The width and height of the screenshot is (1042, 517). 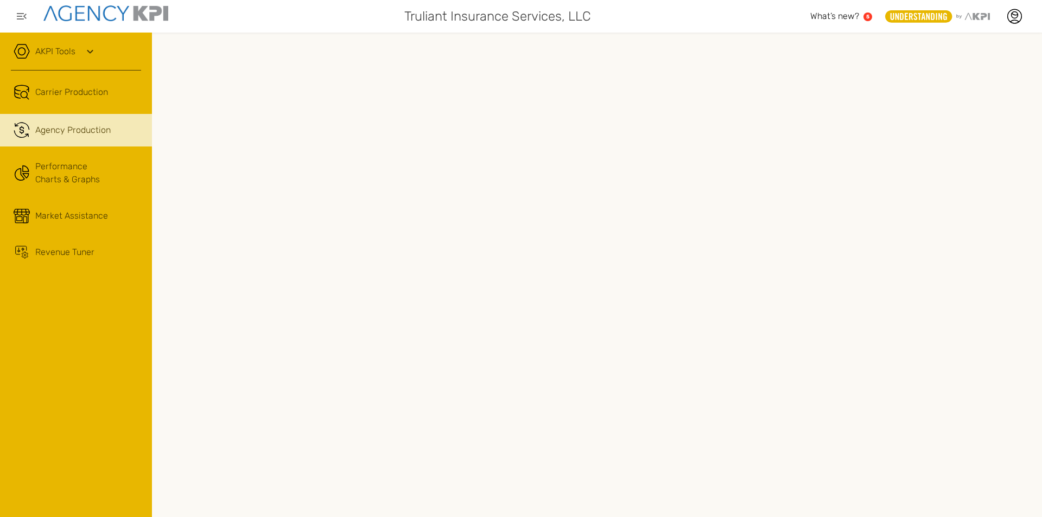 What do you see at coordinates (868, 17) in the screenshot?
I see `a: 5` at bounding box center [868, 17].